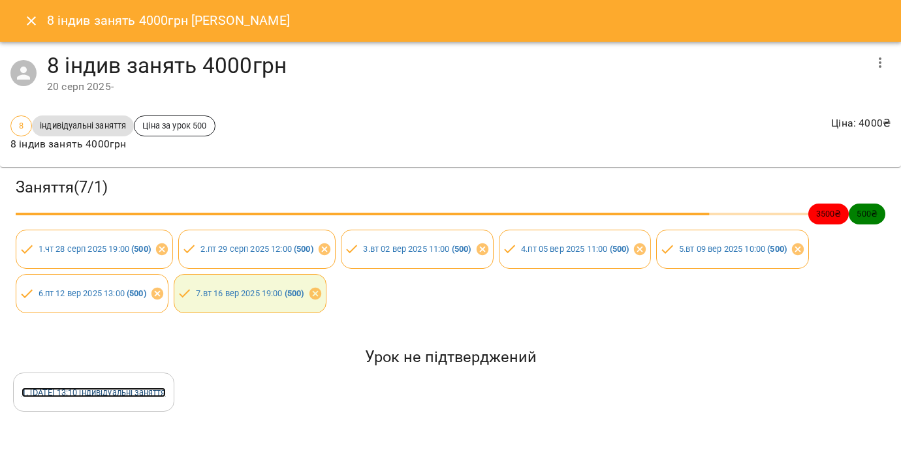 This screenshot has height=458, width=901. I want to click on div: 4.пт 05 вер 2025 11:00 (500), so click(575, 249).